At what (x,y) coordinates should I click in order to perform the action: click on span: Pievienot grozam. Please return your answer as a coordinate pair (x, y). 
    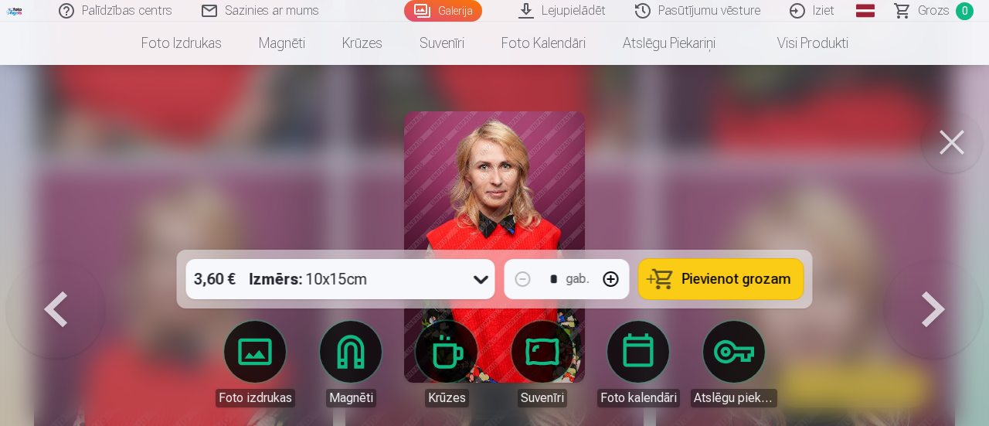
    Looking at the image, I should click on (736, 279).